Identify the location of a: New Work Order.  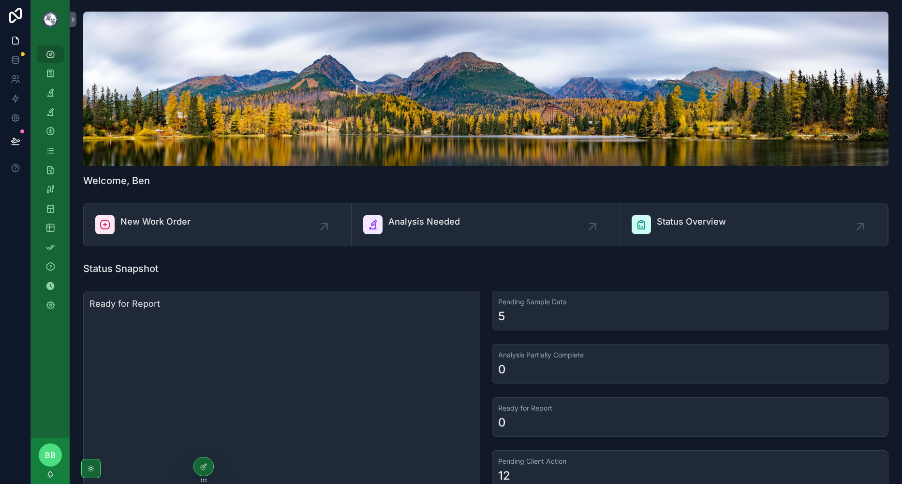
(218, 225).